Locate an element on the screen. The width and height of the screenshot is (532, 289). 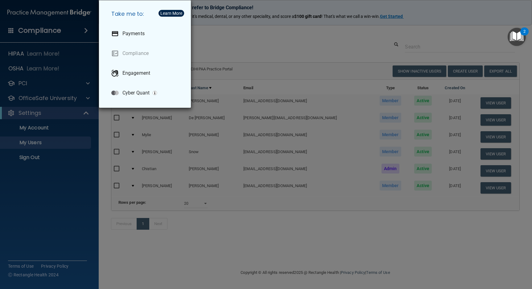
a: Compliance is located at coordinates (146, 53).